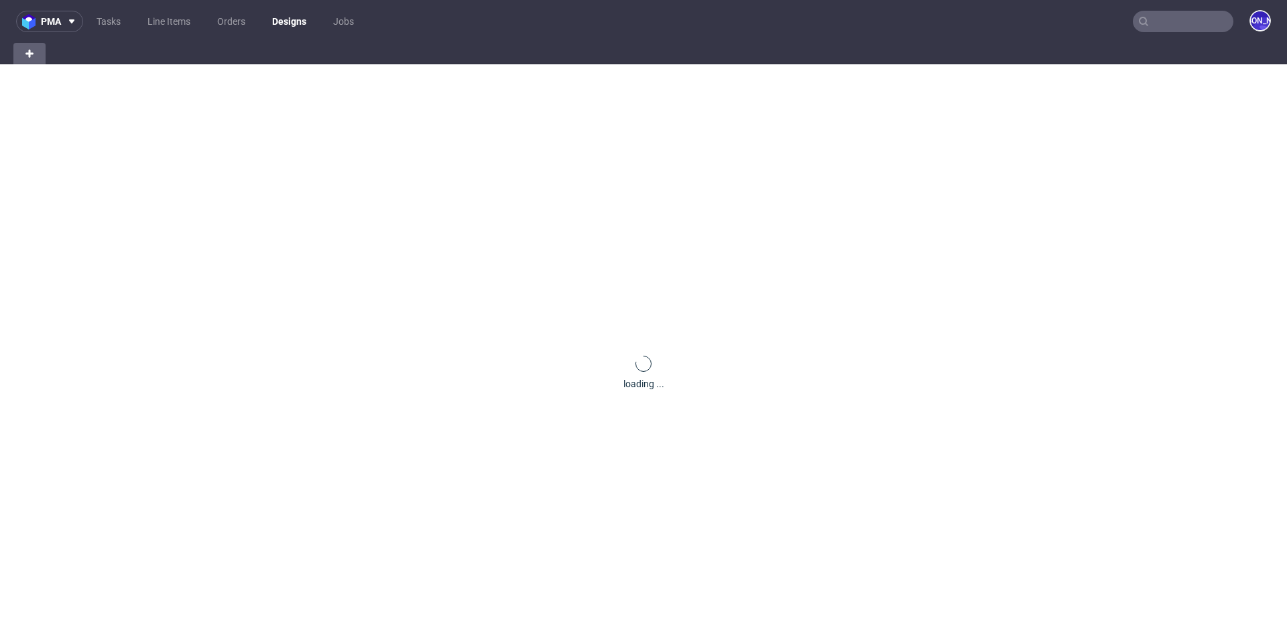 The image size is (1287, 617). I want to click on span: pma, so click(51, 21).